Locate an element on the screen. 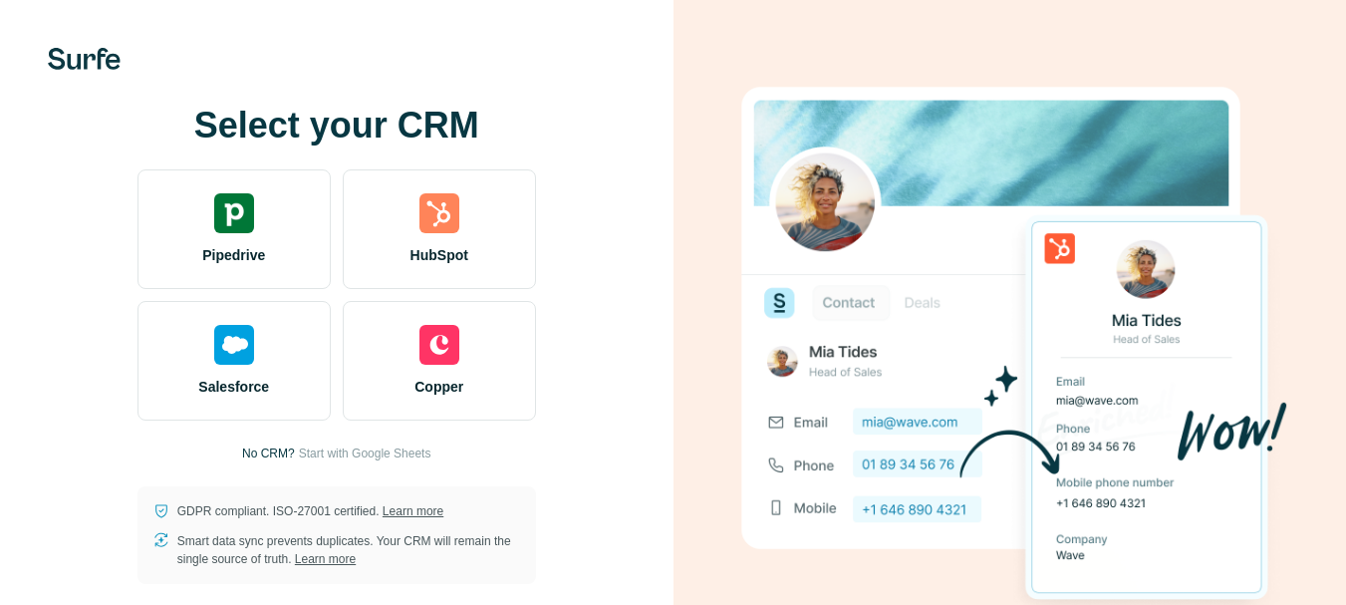  span: Copper is located at coordinates (438, 387).